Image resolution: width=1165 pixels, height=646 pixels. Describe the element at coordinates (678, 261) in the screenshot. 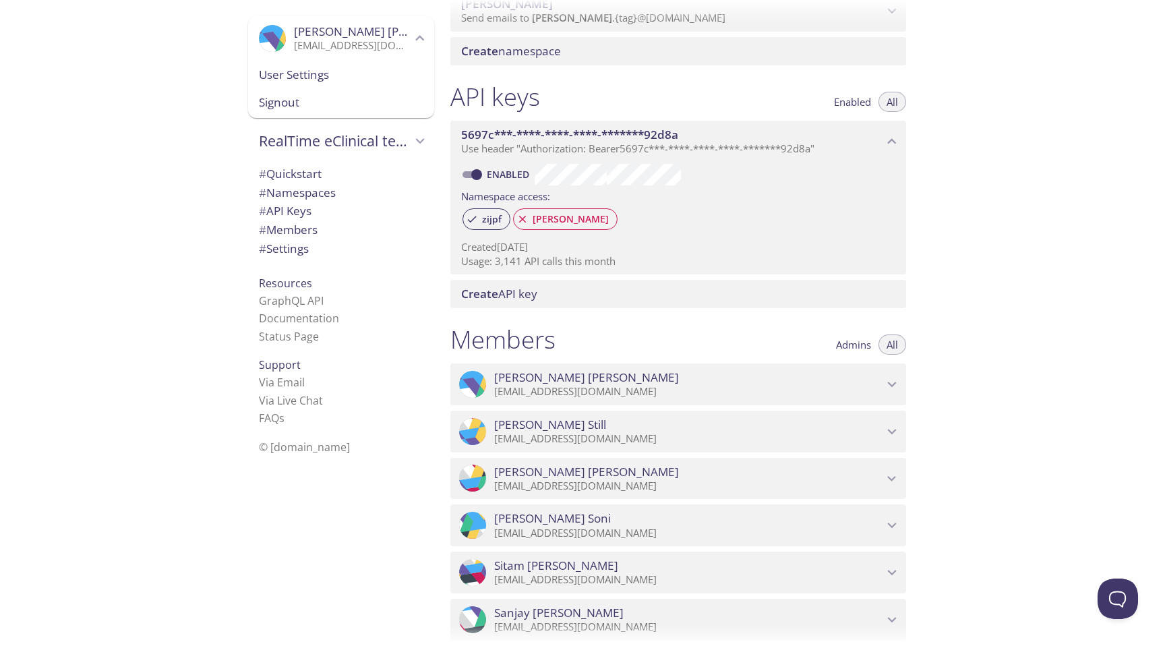

I see `p: Usage: 3,141 API calls this month` at that location.